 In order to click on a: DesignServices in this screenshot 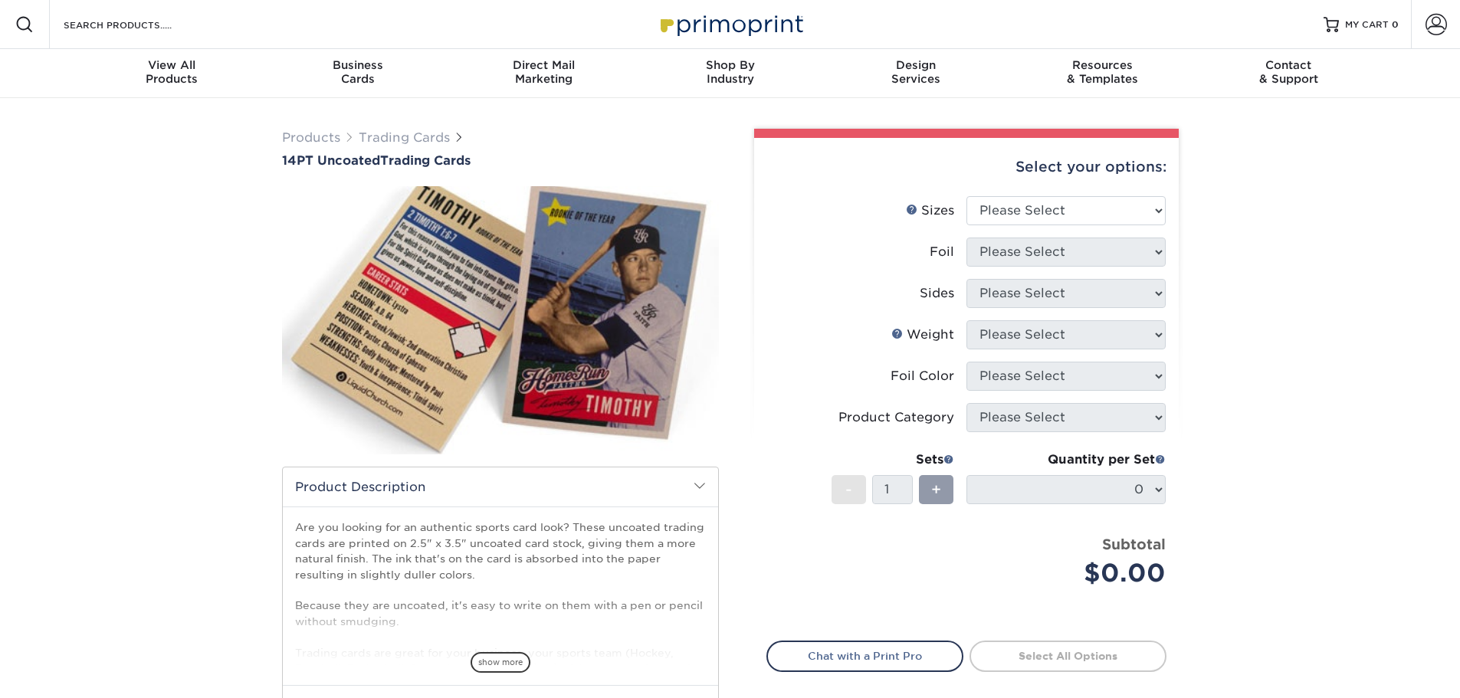, I will do `click(916, 74)`.